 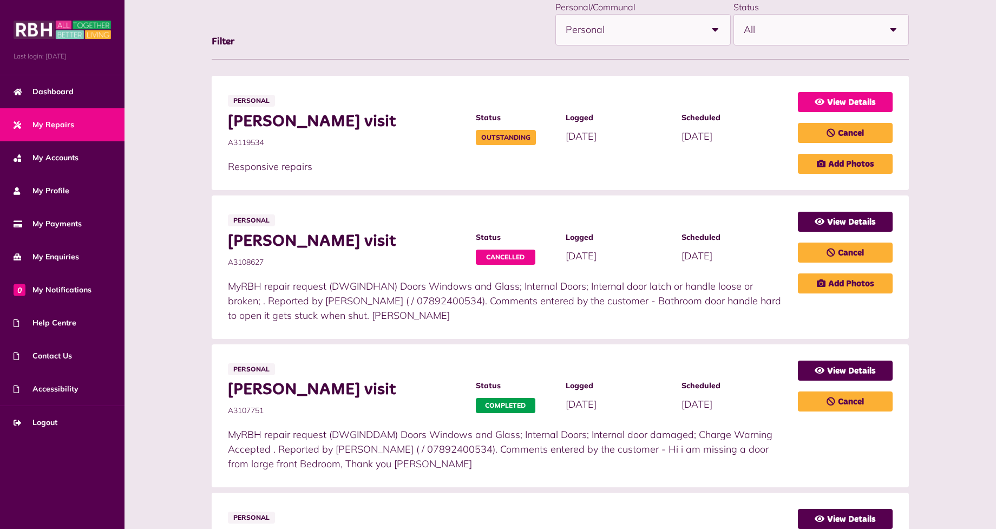 What do you see at coordinates (346, 142) in the screenshot?
I see `span: A3119534` at bounding box center [346, 142].